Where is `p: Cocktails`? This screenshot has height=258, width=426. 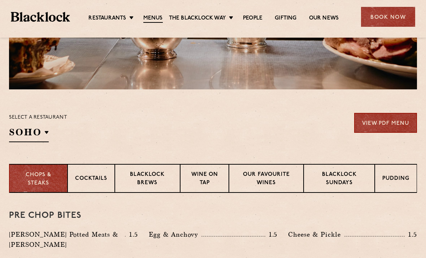 p: Cocktails is located at coordinates (91, 179).